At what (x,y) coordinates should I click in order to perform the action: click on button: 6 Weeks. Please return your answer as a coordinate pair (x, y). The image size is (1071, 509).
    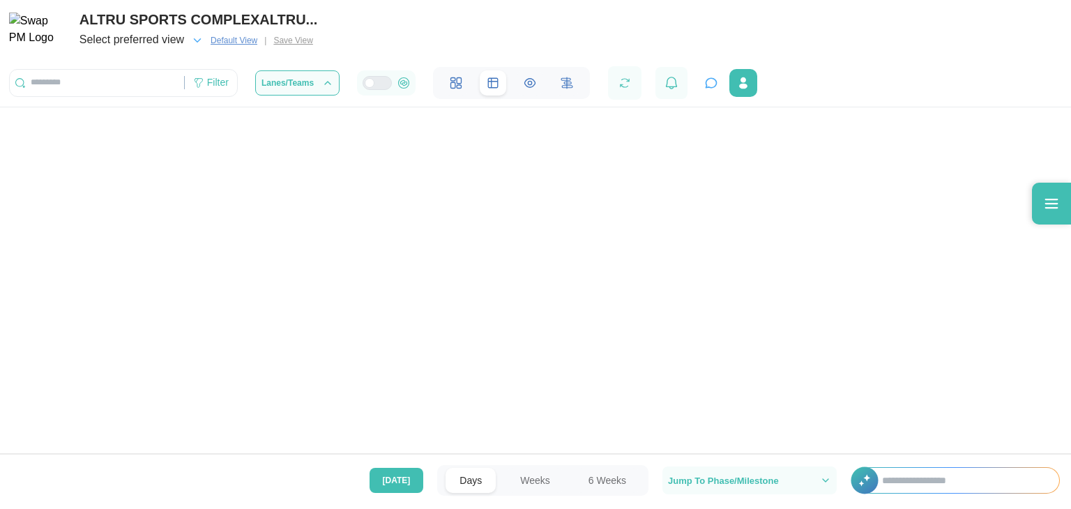
    Looking at the image, I should click on (607, 481).